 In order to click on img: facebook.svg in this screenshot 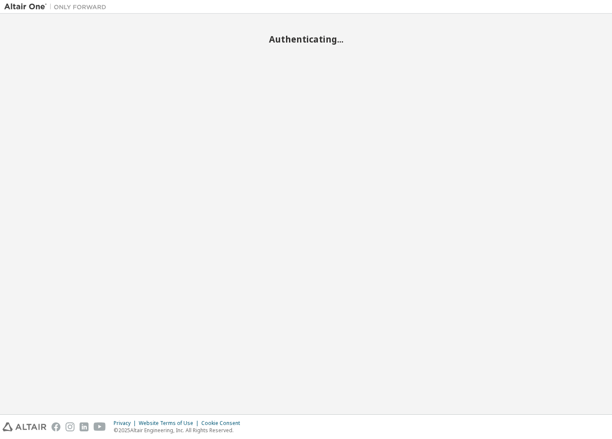, I will do `click(56, 427)`.